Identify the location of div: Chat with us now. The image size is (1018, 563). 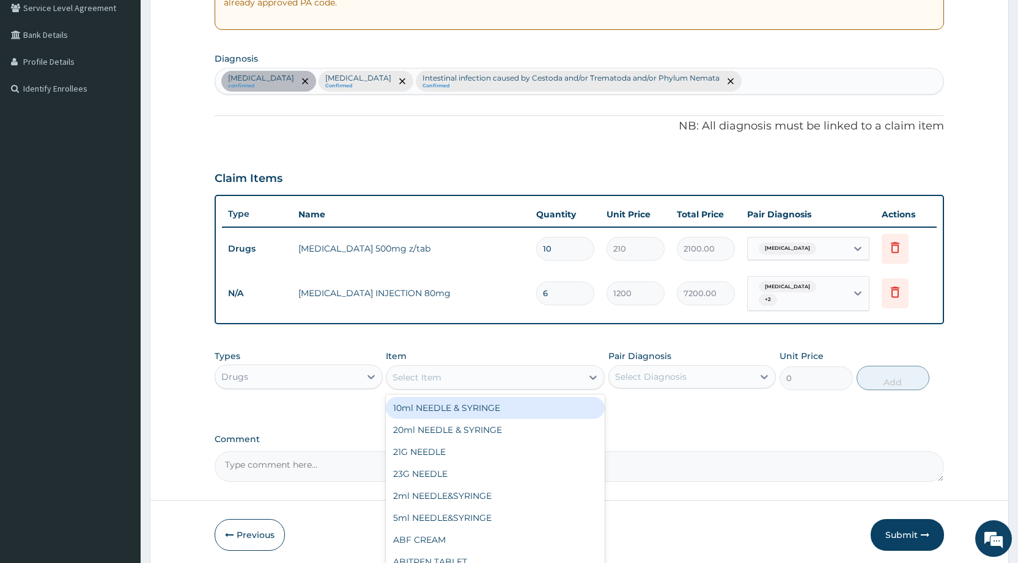
(134, 76).